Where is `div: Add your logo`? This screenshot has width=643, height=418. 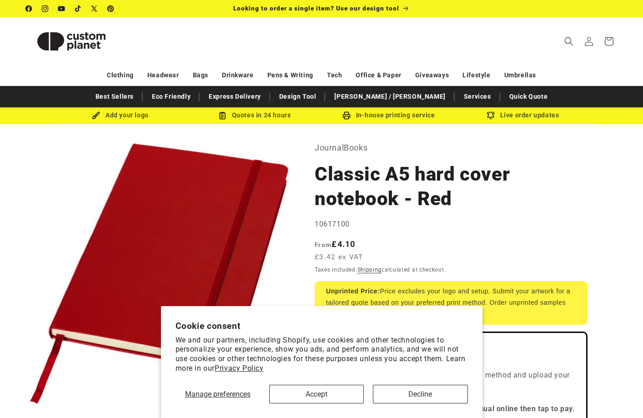 div: Add your logo is located at coordinates (120, 115).